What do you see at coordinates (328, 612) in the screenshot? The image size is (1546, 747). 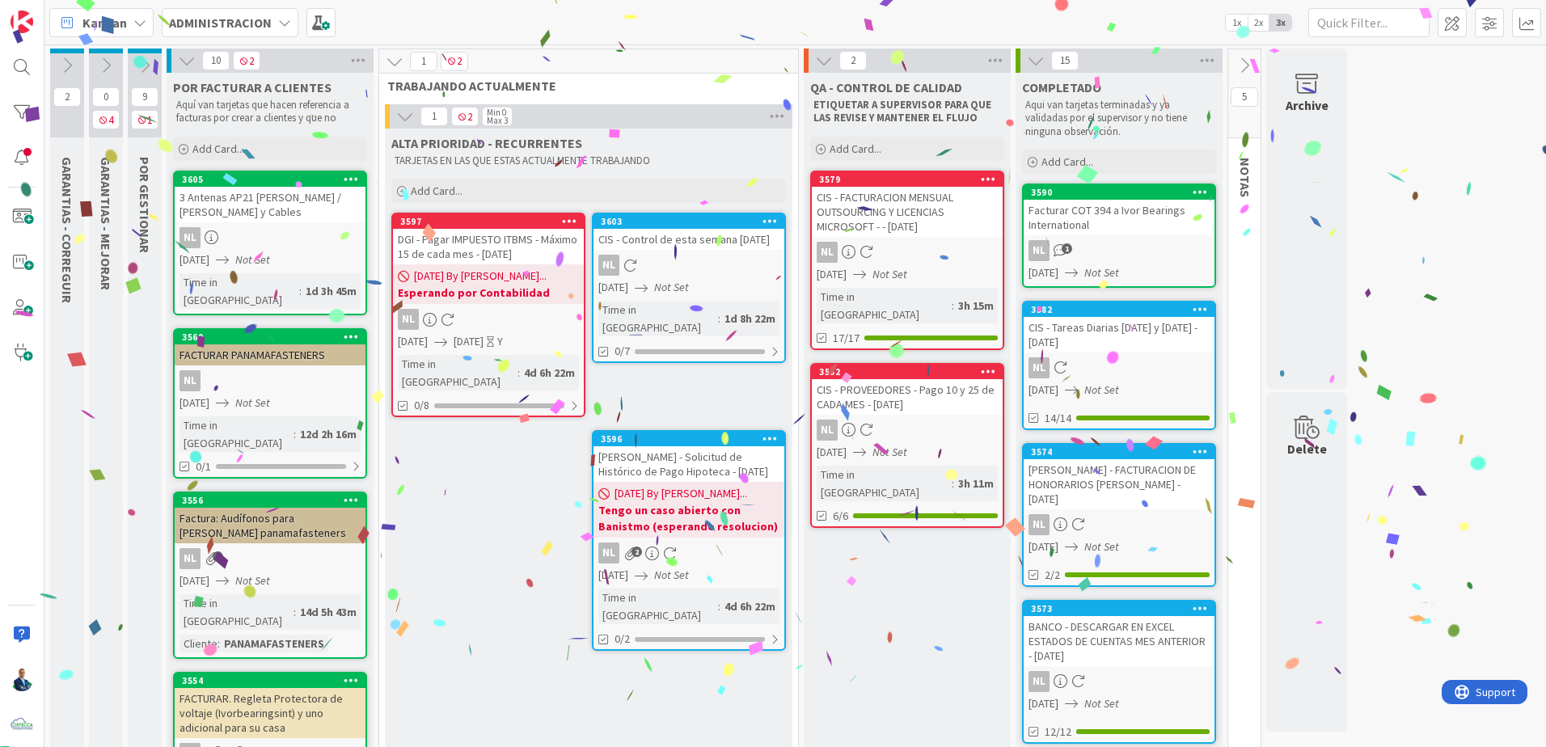 I see `div: 14d 5h 43m` at bounding box center [328, 612].